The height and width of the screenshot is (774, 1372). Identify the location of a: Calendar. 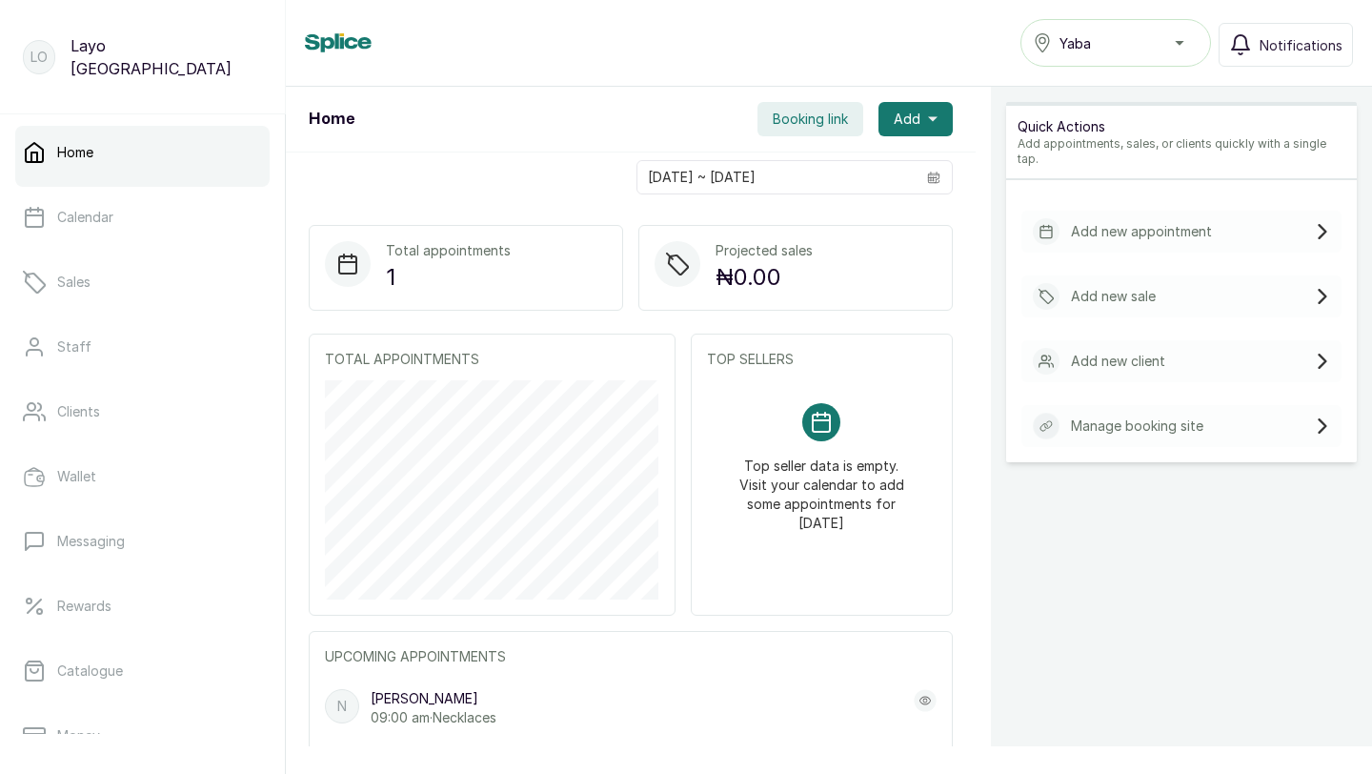
(142, 217).